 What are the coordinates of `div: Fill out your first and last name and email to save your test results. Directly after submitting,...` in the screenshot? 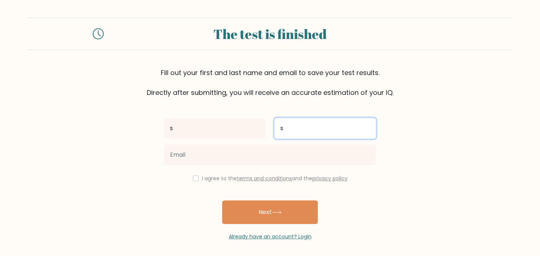 It's located at (270, 82).